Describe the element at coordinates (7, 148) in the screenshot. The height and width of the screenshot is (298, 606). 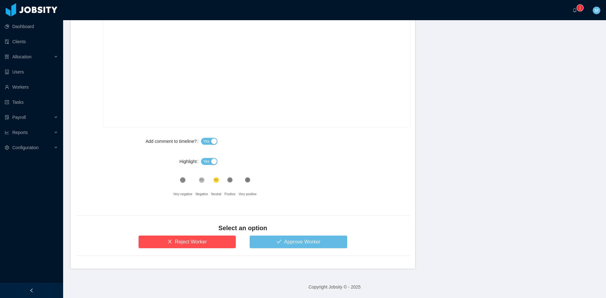
I see `i: icon: setting` at that location.